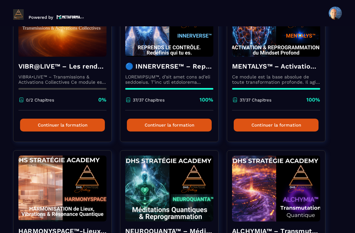 The height and width of the screenshot is (233, 355). What do you see at coordinates (18, 14) in the screenshot?
I see `img: logo-branding` at bounding box center [18, 14].